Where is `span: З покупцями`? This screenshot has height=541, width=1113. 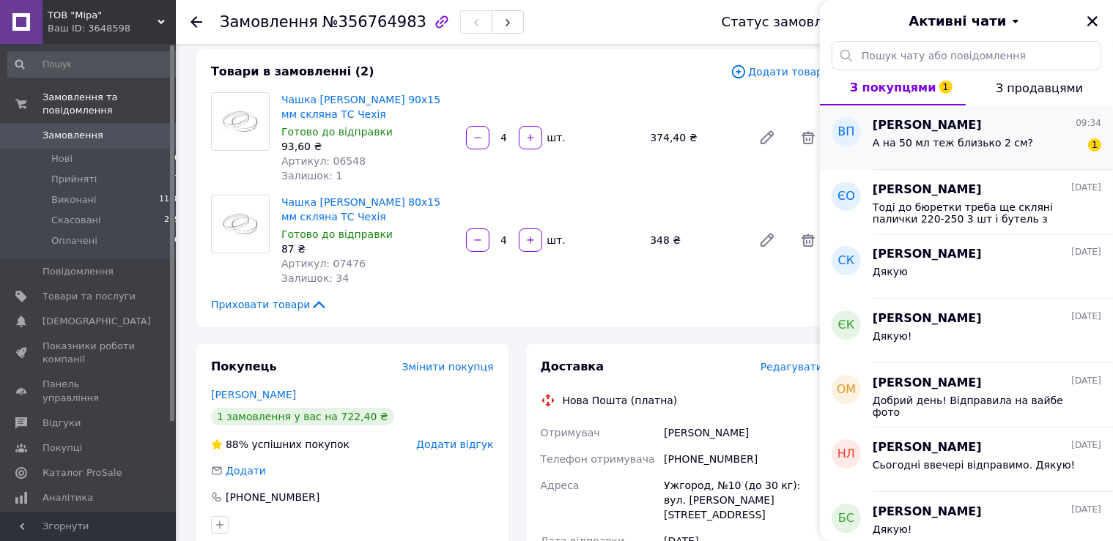
span: З покупцями is located at coordinates (893, 87).